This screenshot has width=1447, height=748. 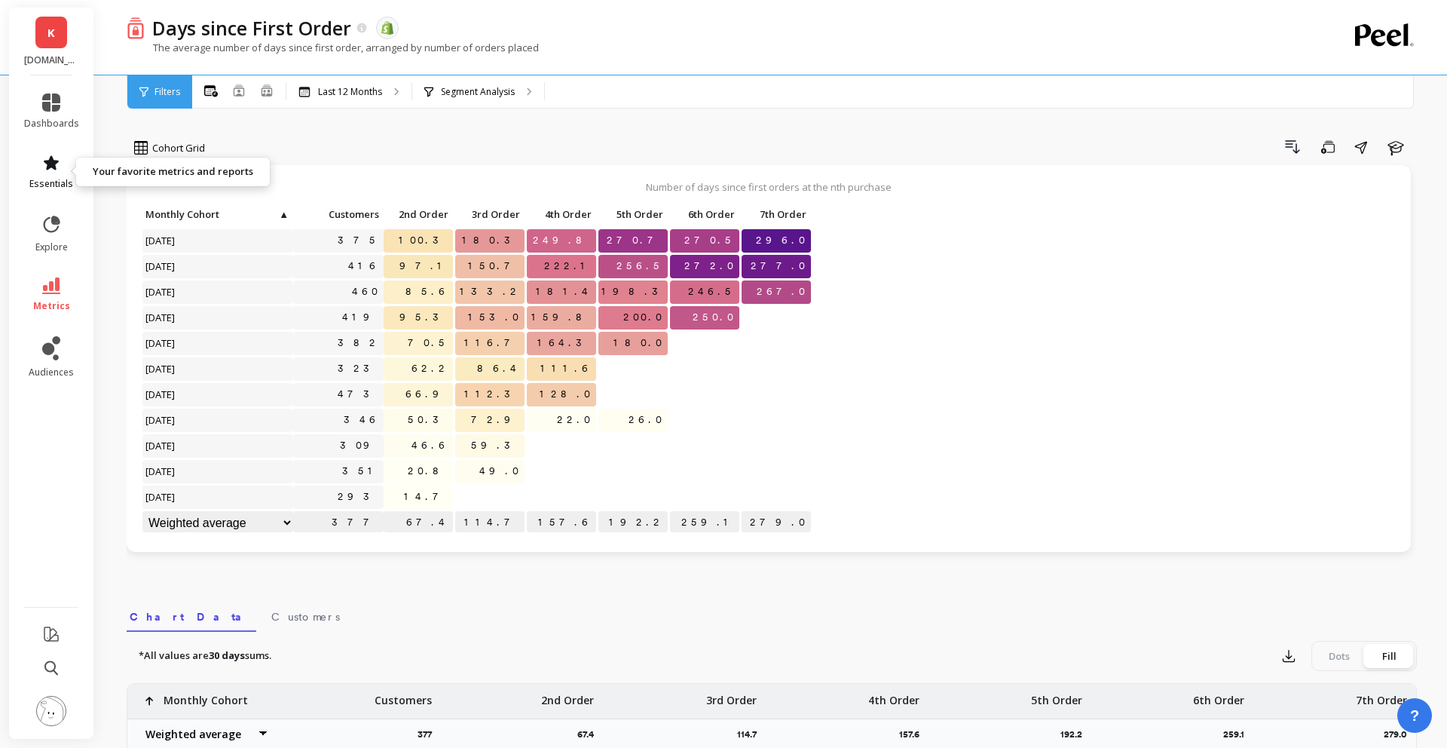 What do you see at coordinates (338, 214) in the screenshot?
I see `p: Customers` at bounding box center [338, 214].